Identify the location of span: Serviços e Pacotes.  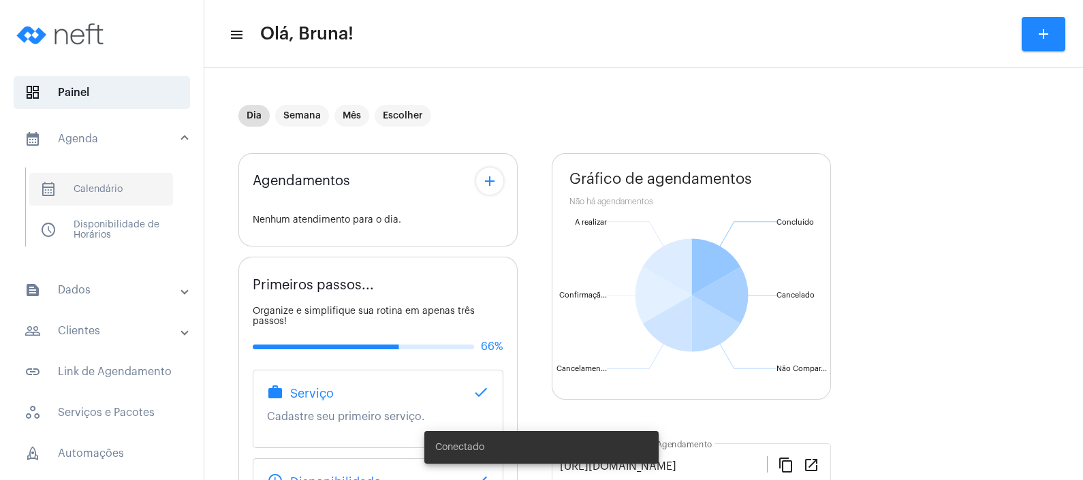
(102, 413).